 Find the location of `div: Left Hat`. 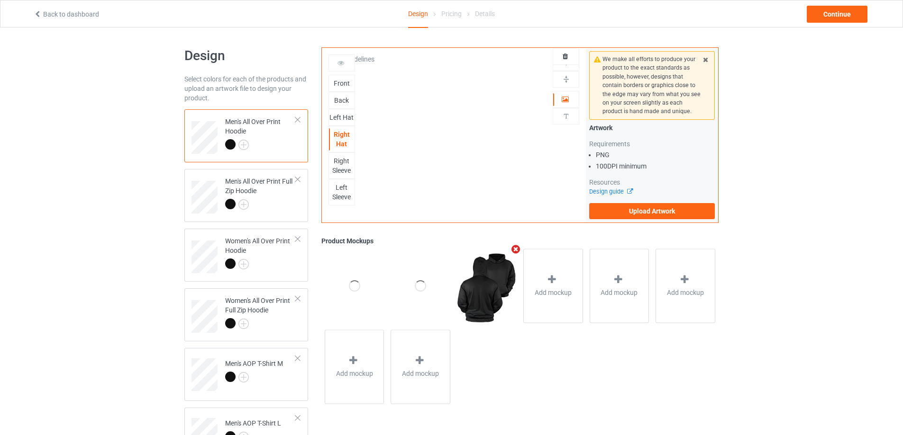

div: Left Hat is located at coordinates (342, 118).